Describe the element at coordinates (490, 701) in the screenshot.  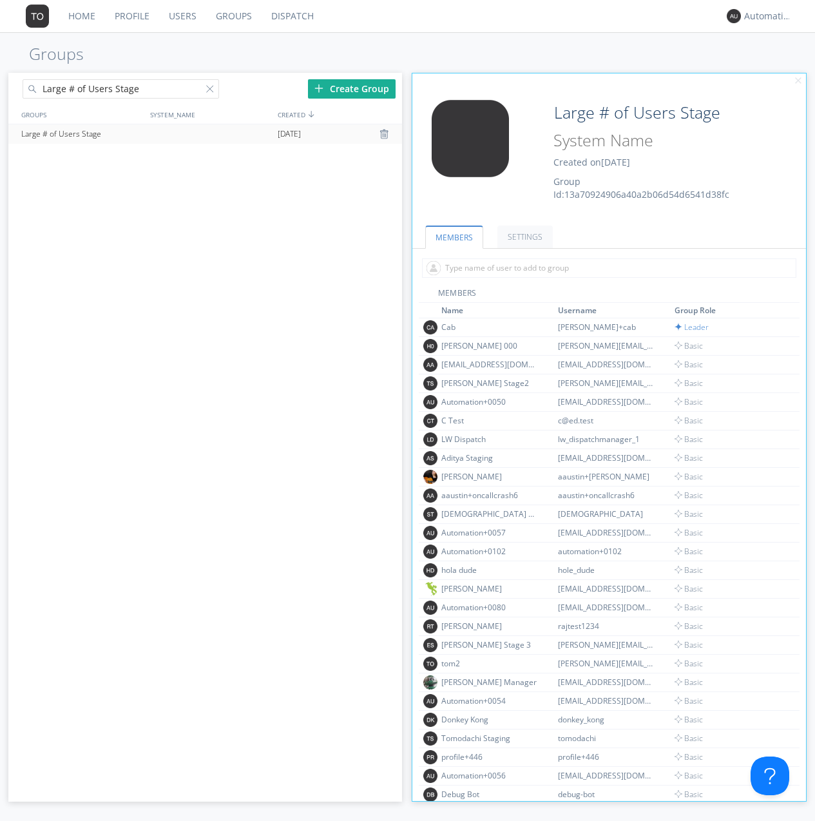
I see `div: Automation+0054` at that location.